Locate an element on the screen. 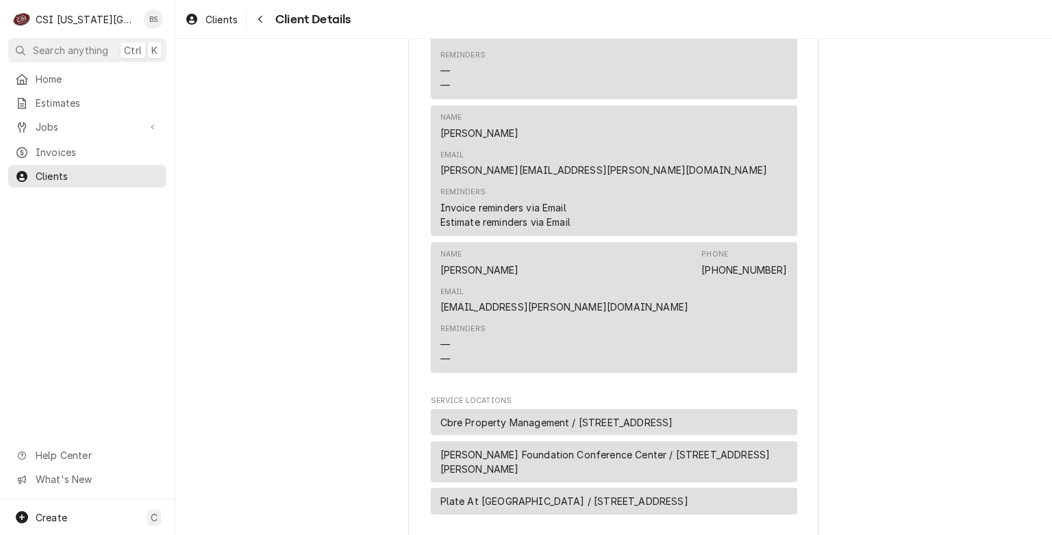 Image resolution: width=1052 pixels, height=535 pixels. span: Home is located at coordinates (97, 79).